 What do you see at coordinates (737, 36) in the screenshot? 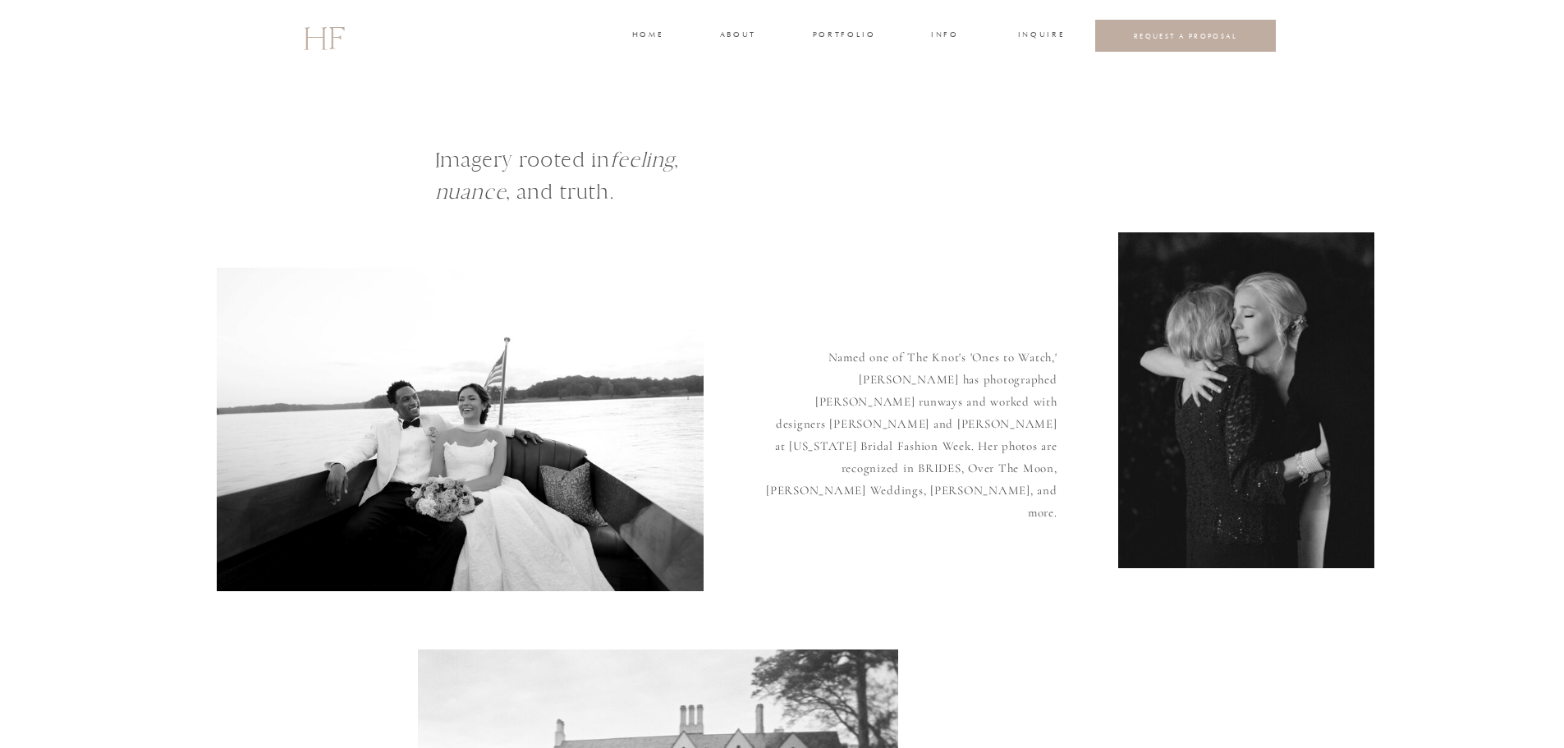
I see `a: about` at bounding box center [737, 36].